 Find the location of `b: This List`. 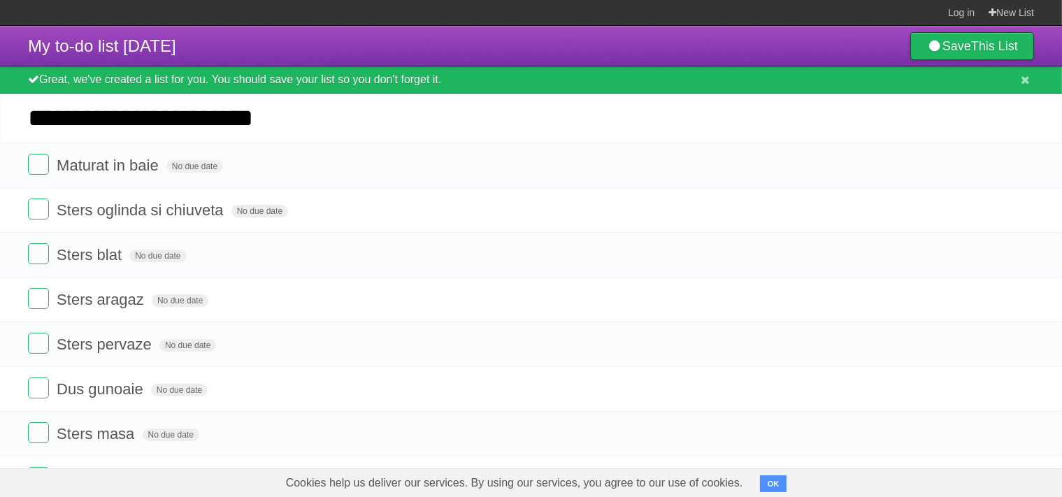

b: This List is located at coordinates (994, 46).